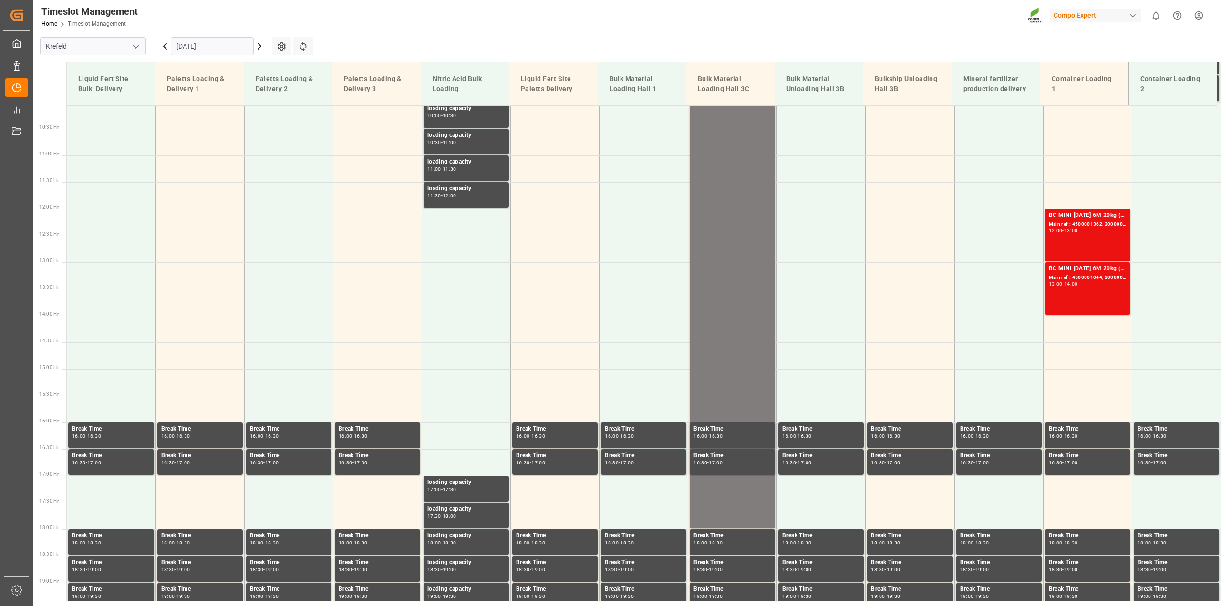  I want to click on div: 17:30, so click(449, 489).